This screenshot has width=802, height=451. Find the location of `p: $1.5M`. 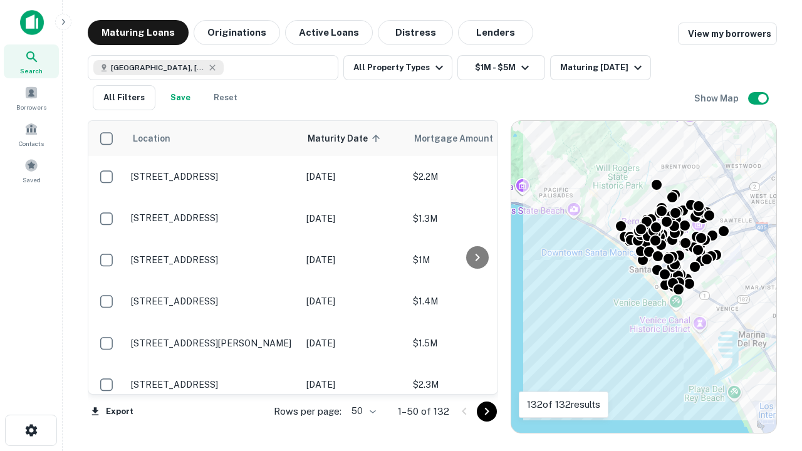

p: $1.5M is located at coordinates (475, 343).